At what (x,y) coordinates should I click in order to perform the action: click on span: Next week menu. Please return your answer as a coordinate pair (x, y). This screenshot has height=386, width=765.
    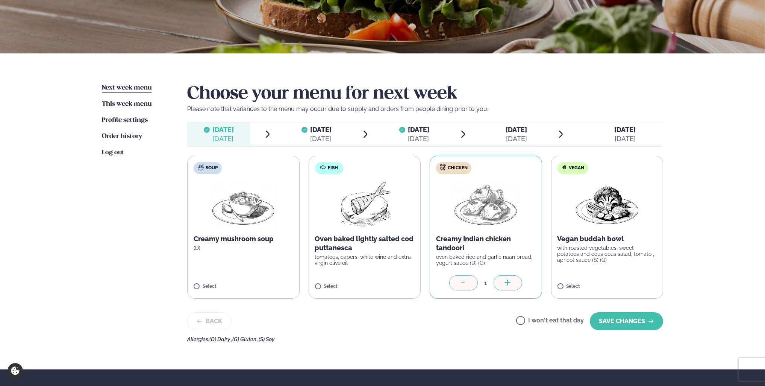
    Looking at the image, I should click on (127, 88).